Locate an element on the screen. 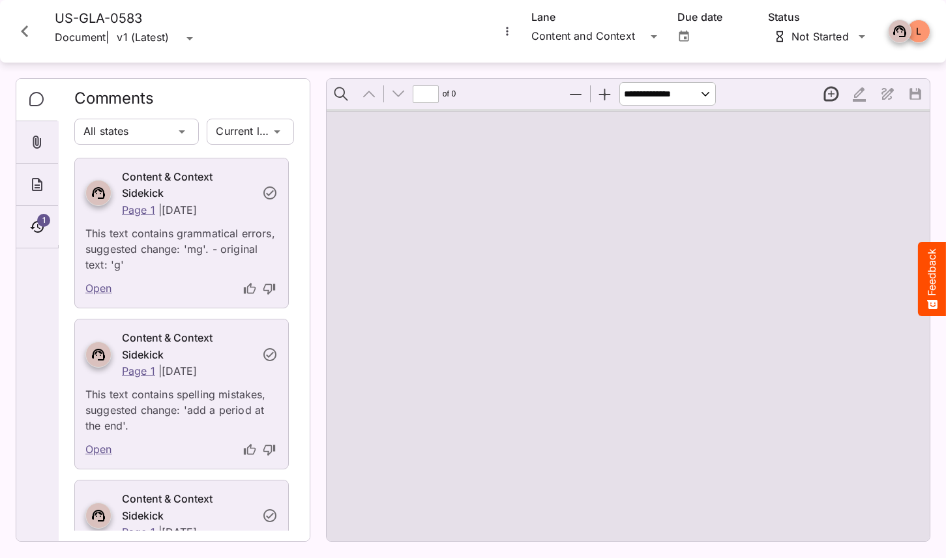  button: New thread is located at coordinates (831, 94).